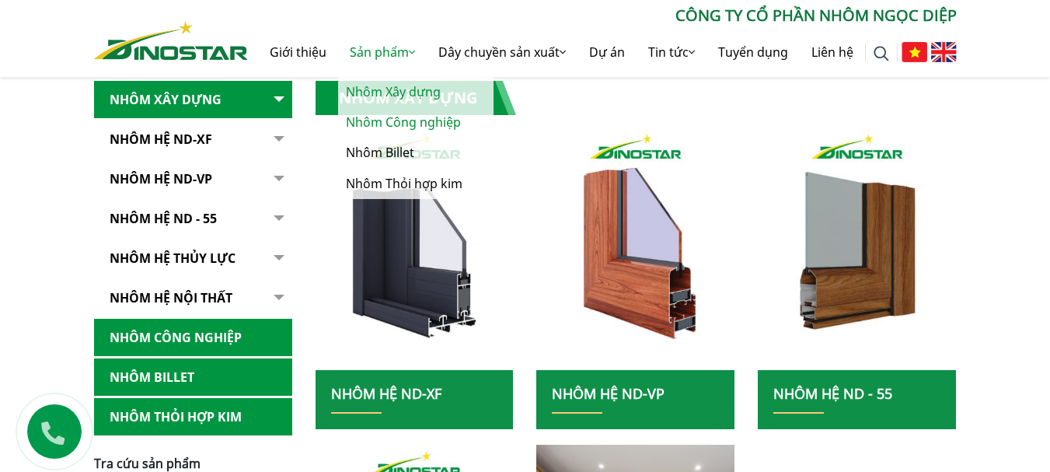 Image resolution: width=1050 pixels, height=472 pixels. What do you see at coordinates (193, 258) in the screenshot?
I see `a: Nhôm hệ thủy lực` at bounding box center [193, 258].